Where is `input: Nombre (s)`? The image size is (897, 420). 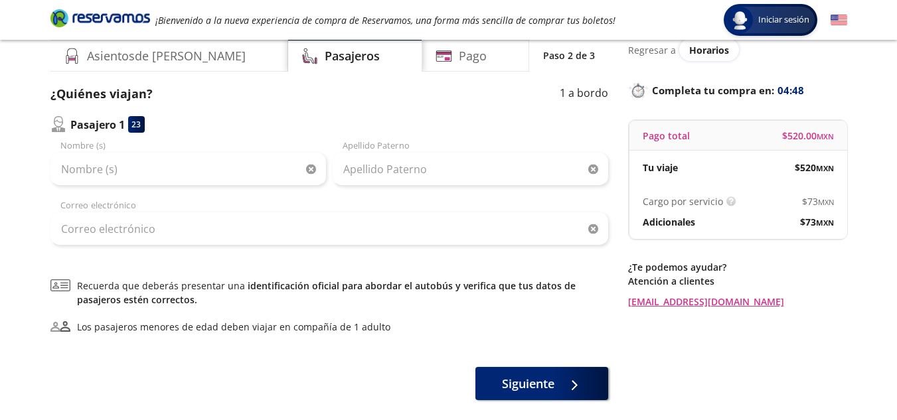
input: Nombre (s) is located at coordinates (188, 169).